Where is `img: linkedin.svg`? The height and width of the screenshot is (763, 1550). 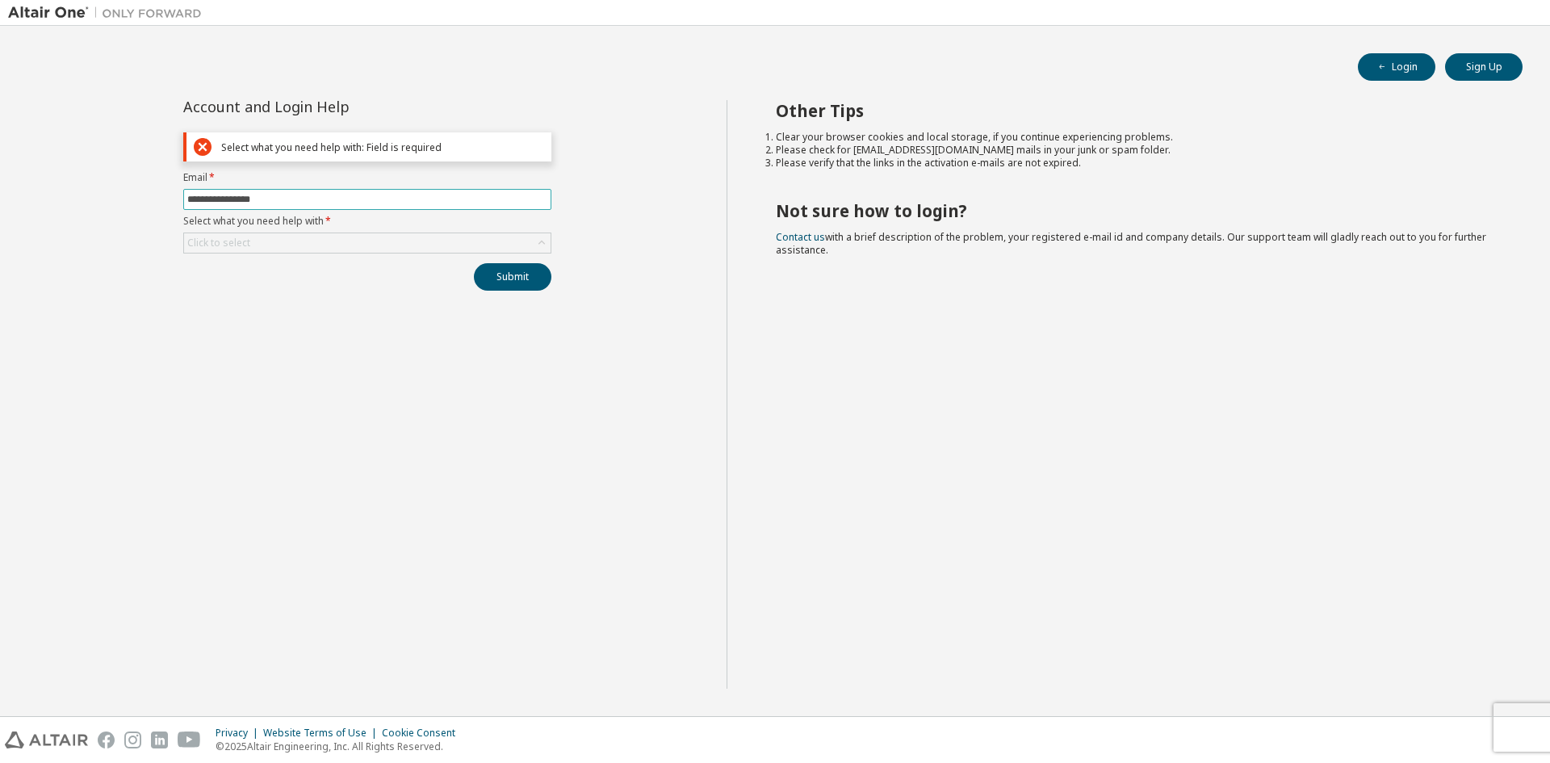 img: linkedin.svg is located at coordinates (159, 739).